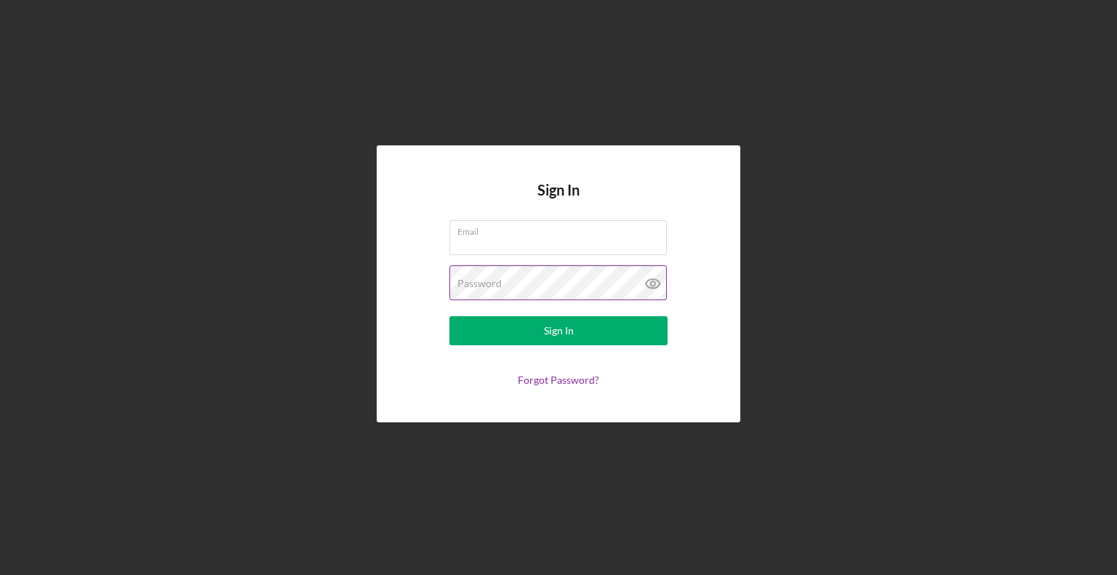  Describe the element at coordinates (558, 331) in the screenshot. I see `div: Sign In` at that location.